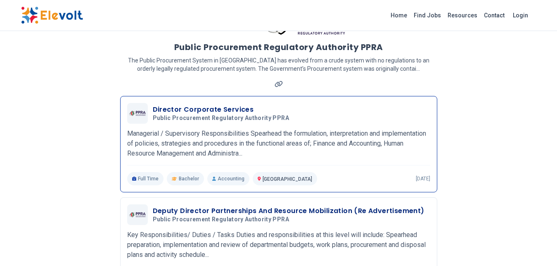 The height and width of the screenshot is (266, 557). What do you see at coordinates (279, 143) in the screenshot?
I see `p: Managerial / Supervisory Responsibilities Spearhead the formulation, interpretation and implement...` at bounding box center [279, 143].